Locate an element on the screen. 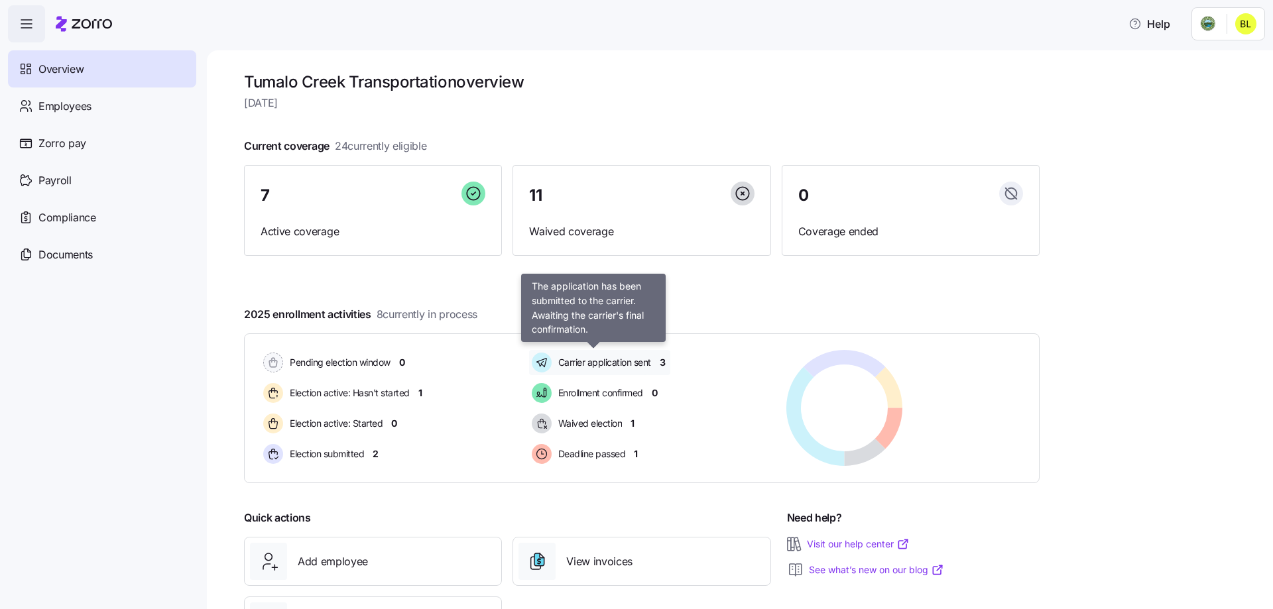 The image size is (1273, 609). span: Zorro pay is located at coordinates (62, 143).